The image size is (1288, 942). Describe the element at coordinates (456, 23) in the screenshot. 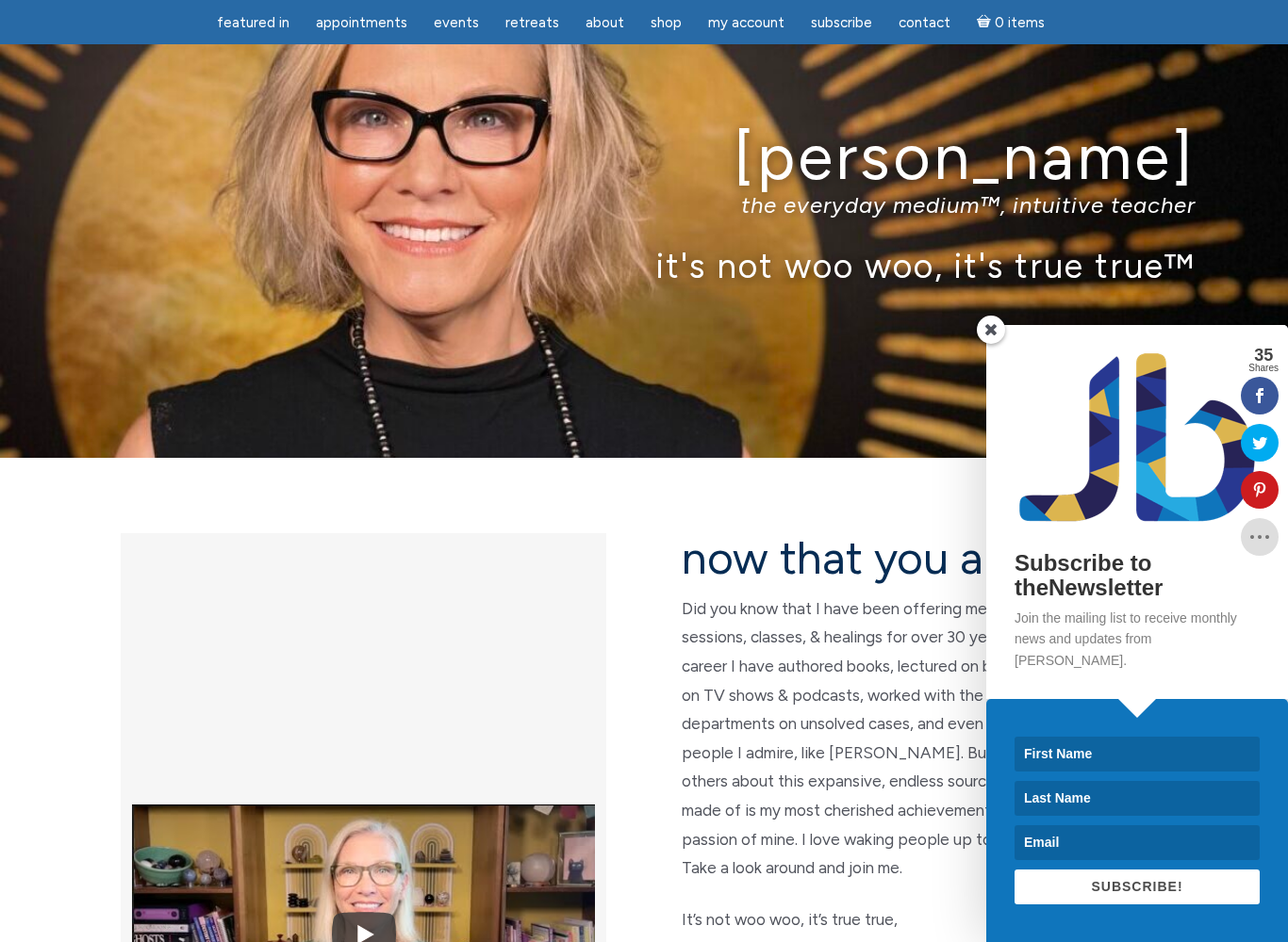

I see `span: Events` at that location.